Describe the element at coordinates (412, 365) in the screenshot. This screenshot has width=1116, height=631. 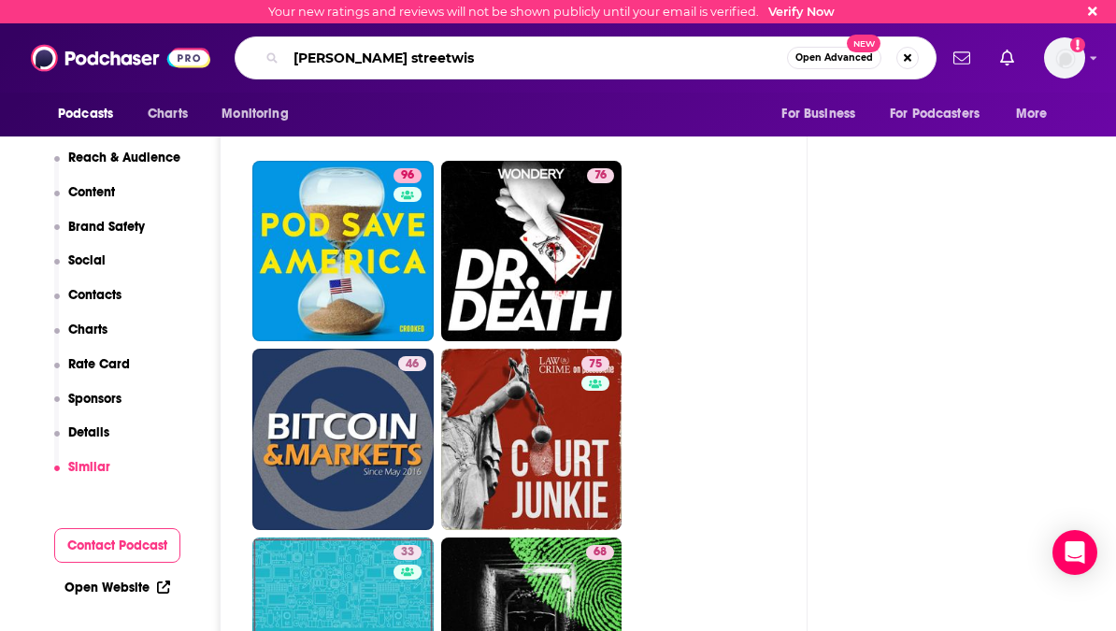
I see `span: 46` at that location.